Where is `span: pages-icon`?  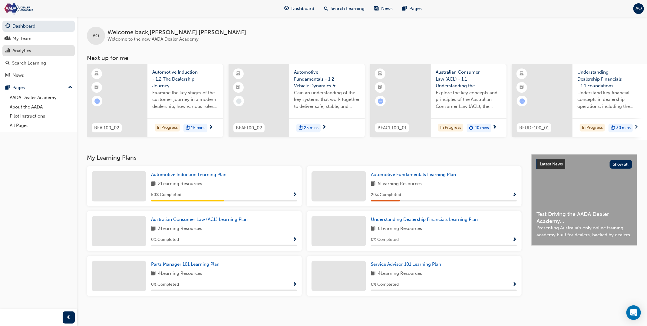
span: pages-icon is located at coordinates (8, 88).